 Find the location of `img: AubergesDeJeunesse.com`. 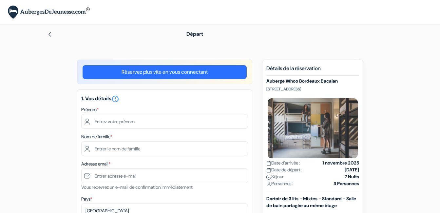

img: AubergesDeJeunesse.com is located at coordinates (49, 12).